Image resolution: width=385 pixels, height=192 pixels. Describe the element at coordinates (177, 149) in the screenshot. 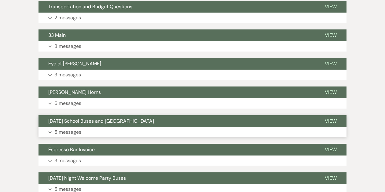

I see `button: Espresso Bar Invoice` at that location.